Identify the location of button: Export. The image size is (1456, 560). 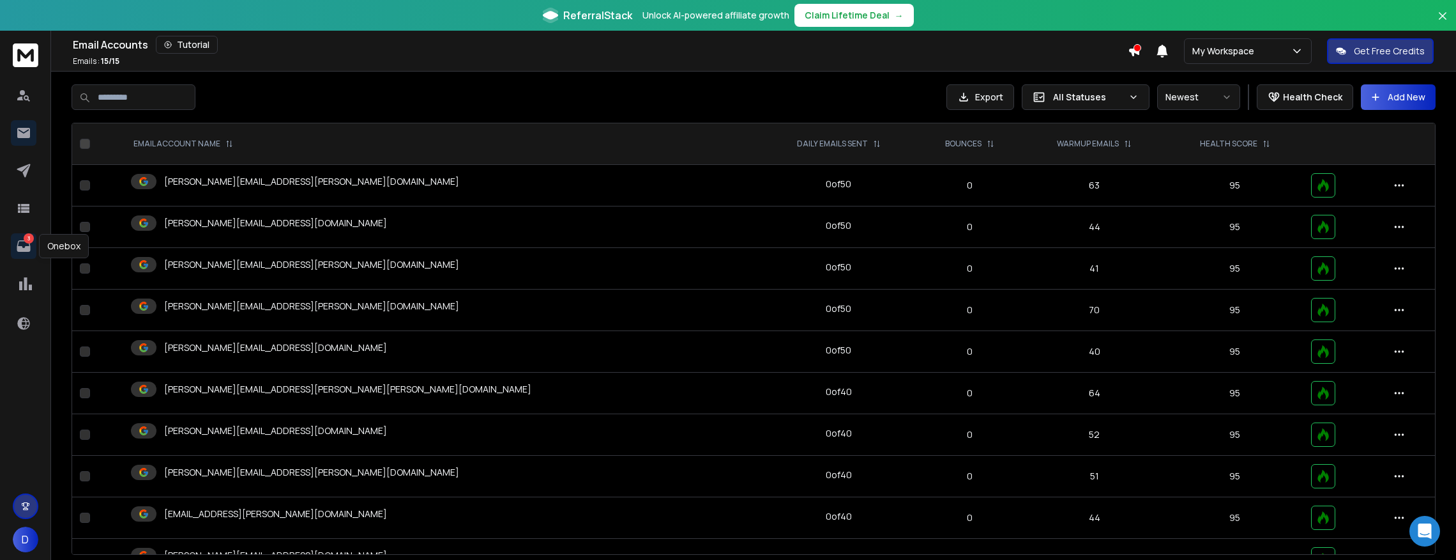
(981, 97).